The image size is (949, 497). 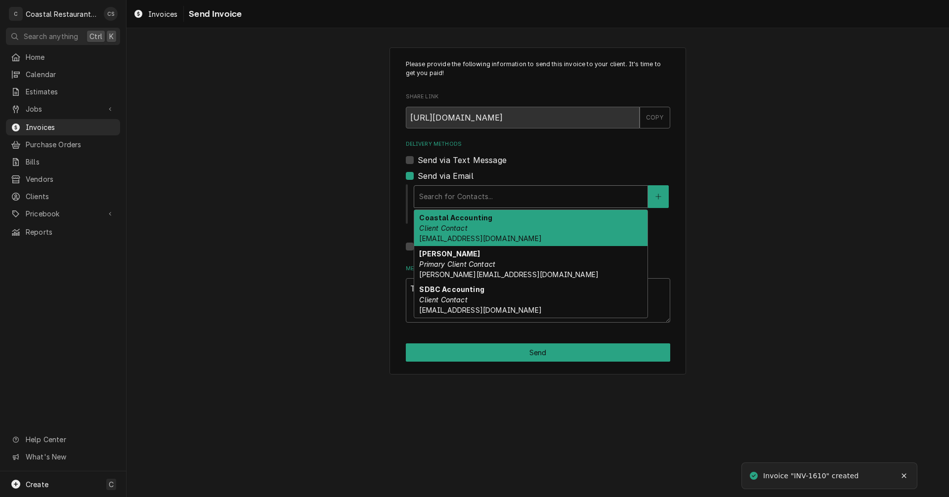 I want to click on span: Clients, so click(x=70, y=196).